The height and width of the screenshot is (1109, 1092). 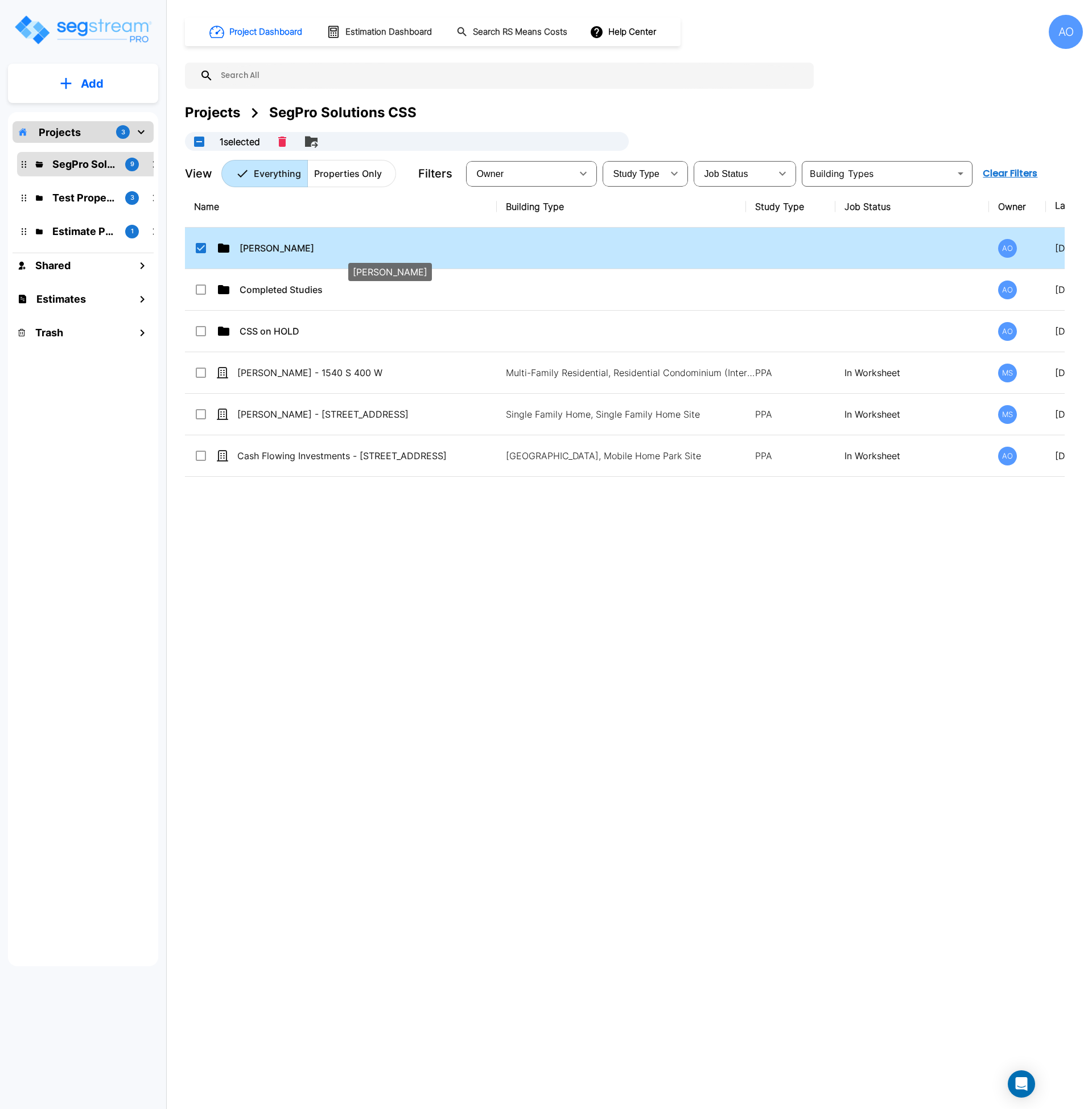 I want to click on p: Properties Only, so click(x=348, y=173).